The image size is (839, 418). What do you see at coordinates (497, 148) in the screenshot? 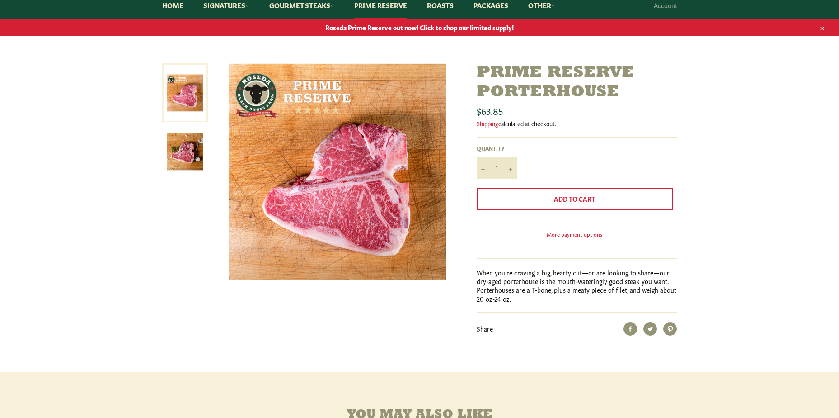
I see `label: Quantity` at bounding box center [497, 148].